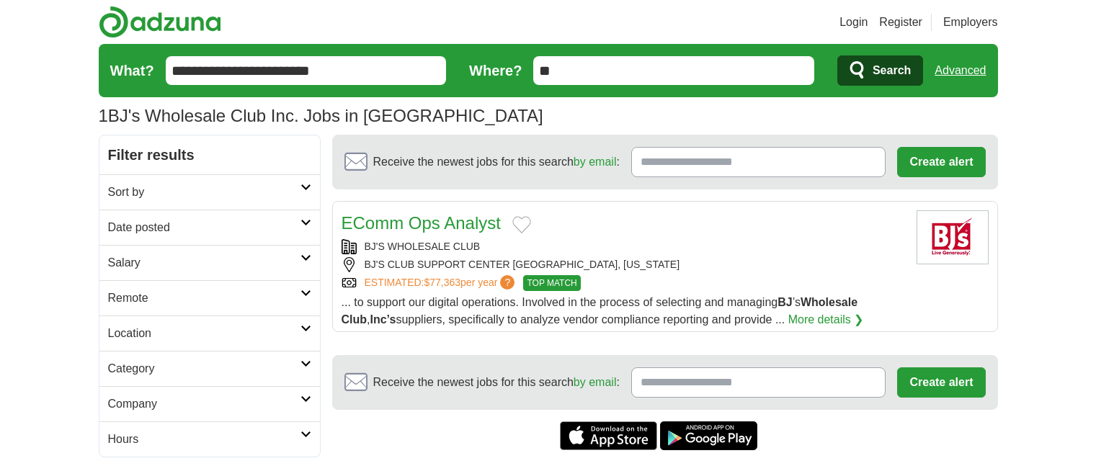 The image size is (1096, 466). I want to click on span: Search, so click(891, 71).